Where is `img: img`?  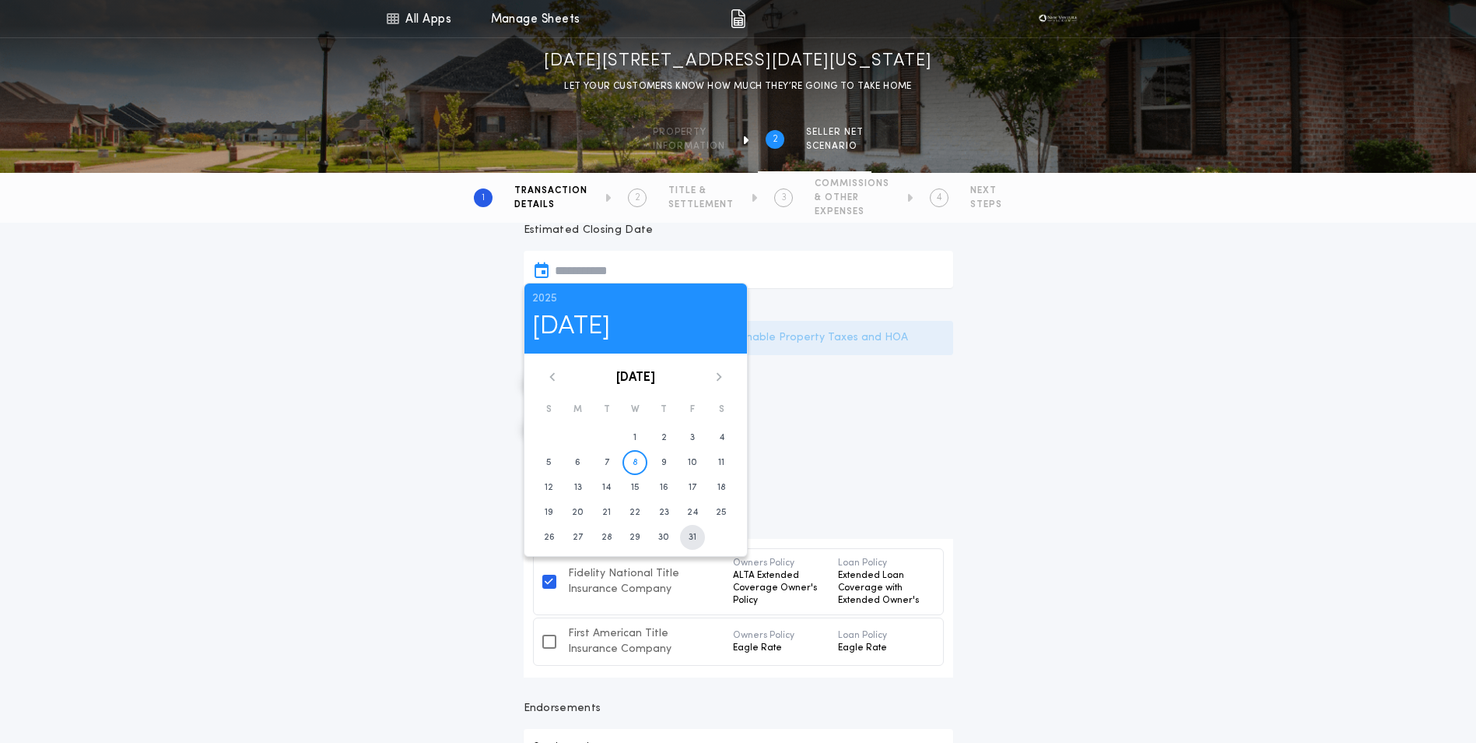
img: img is located at coordinates (738, 19).